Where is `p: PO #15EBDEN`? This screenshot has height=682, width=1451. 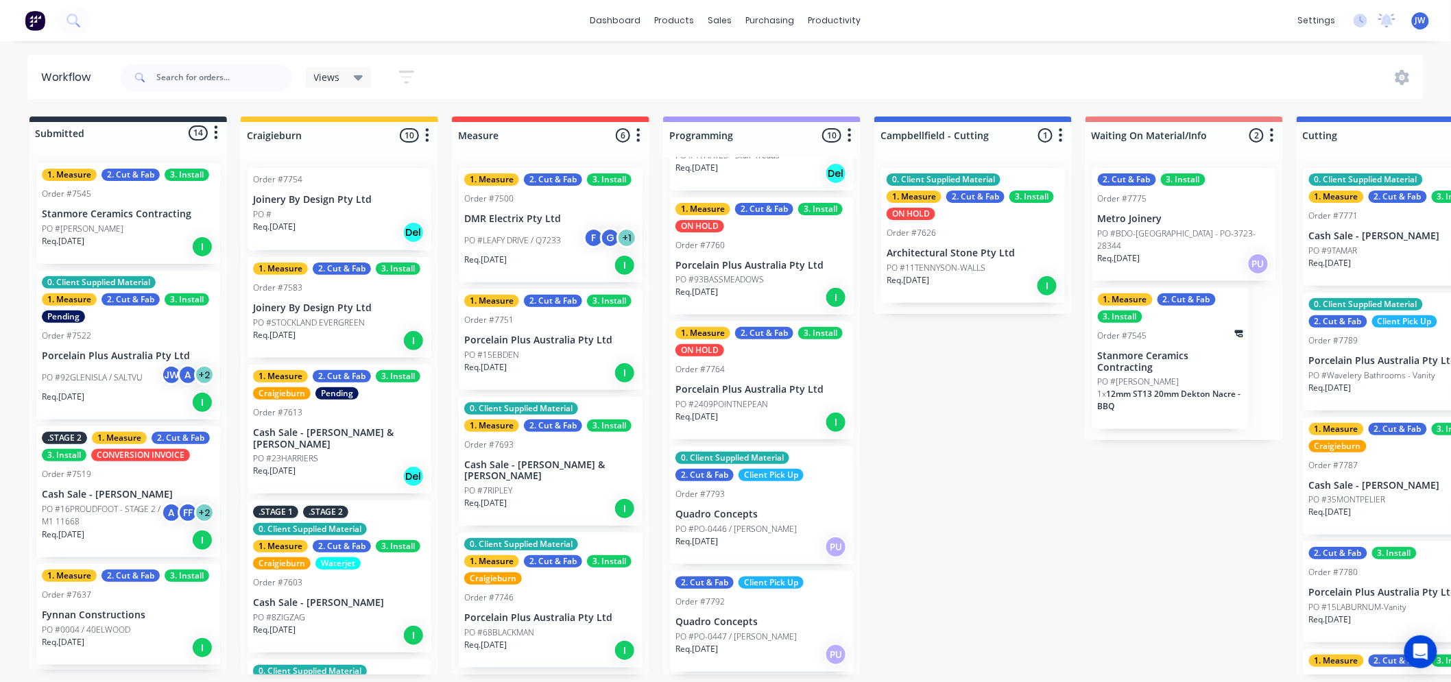 p: PO #15EBDEN is located at coordinates (492, 355).